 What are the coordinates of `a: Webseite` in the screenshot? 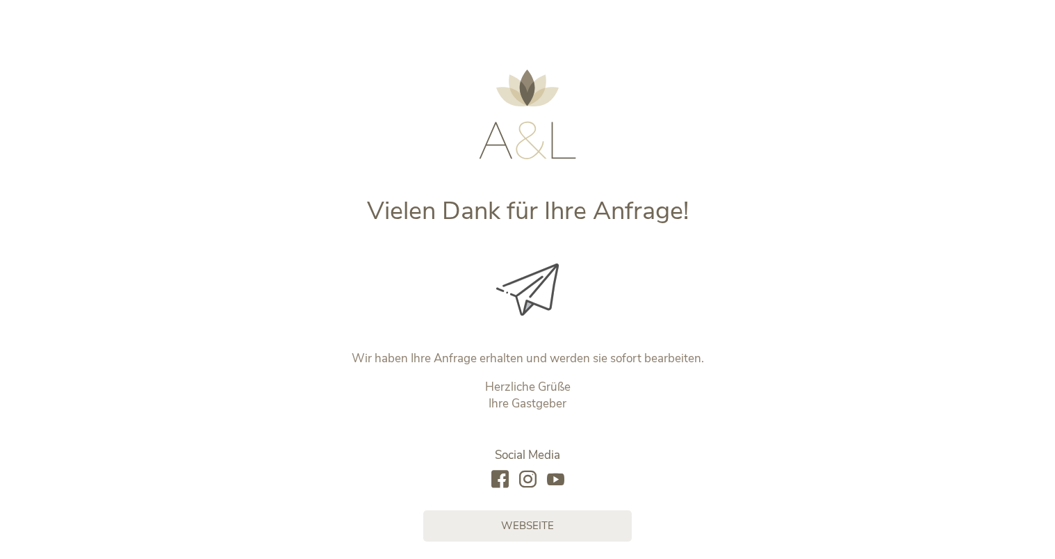 It's located at (528, 526).